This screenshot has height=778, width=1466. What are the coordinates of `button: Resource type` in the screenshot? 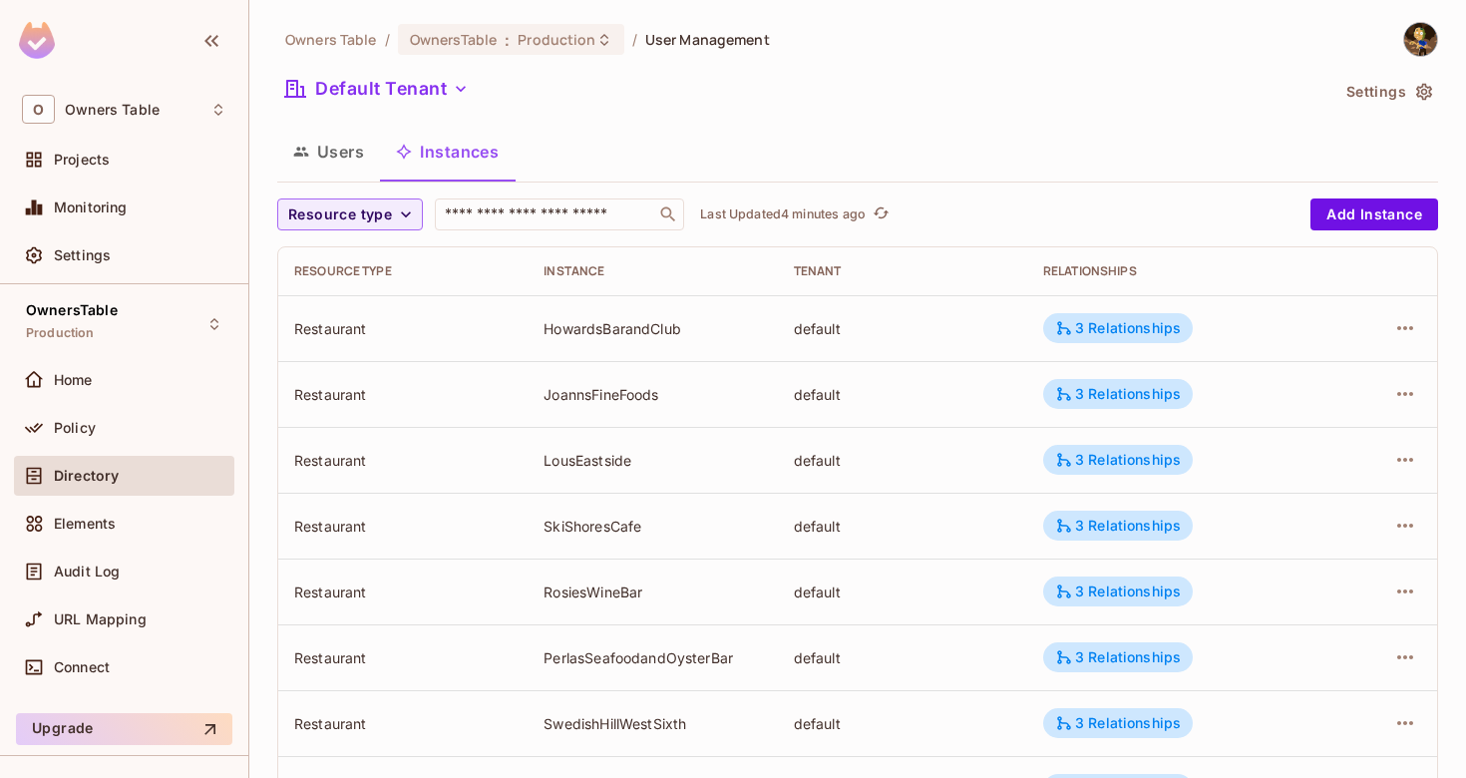 It's located at (350, 214).